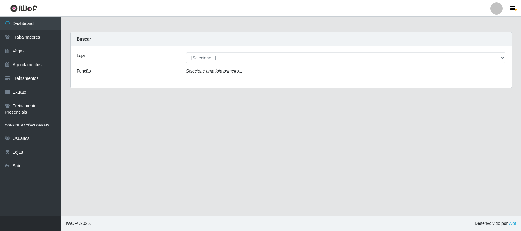 This screenshot has width=521, height=231. I want to click on span: © 2025 ., so click(78, 224).